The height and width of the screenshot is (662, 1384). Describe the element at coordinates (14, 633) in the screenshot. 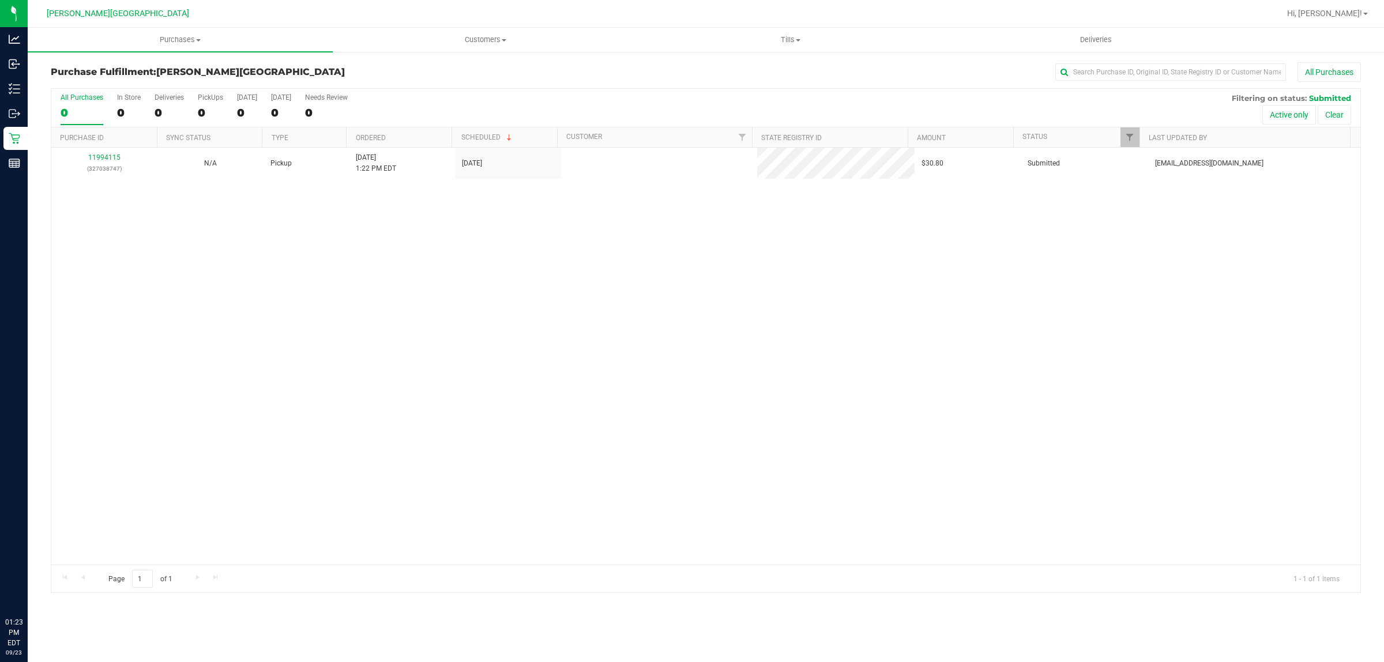

I see `p: 01:23 PM EDT` at that location.